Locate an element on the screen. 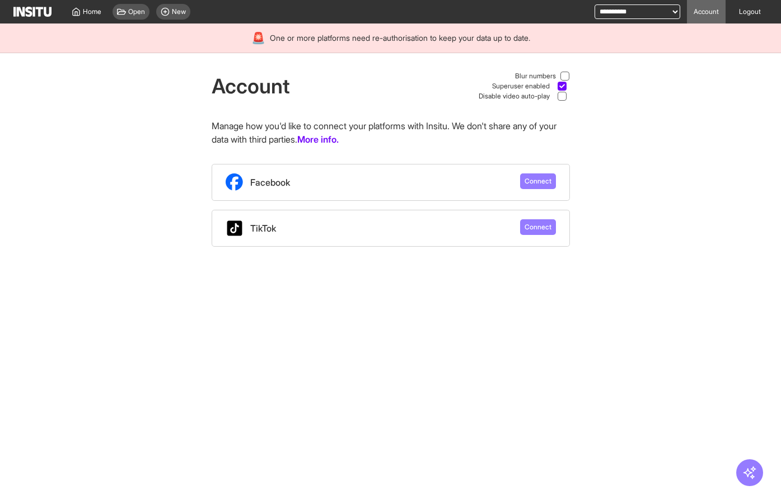 The width and height of the screenshot is (781, 504). span: Open is located at coordinates (137, 12).